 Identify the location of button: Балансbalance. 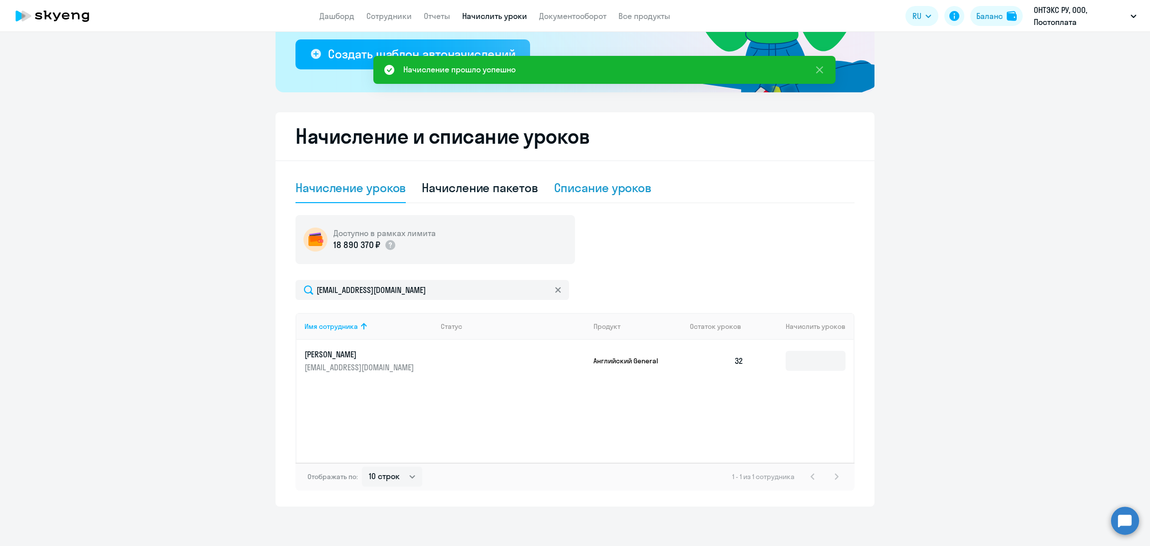
(997, 16).